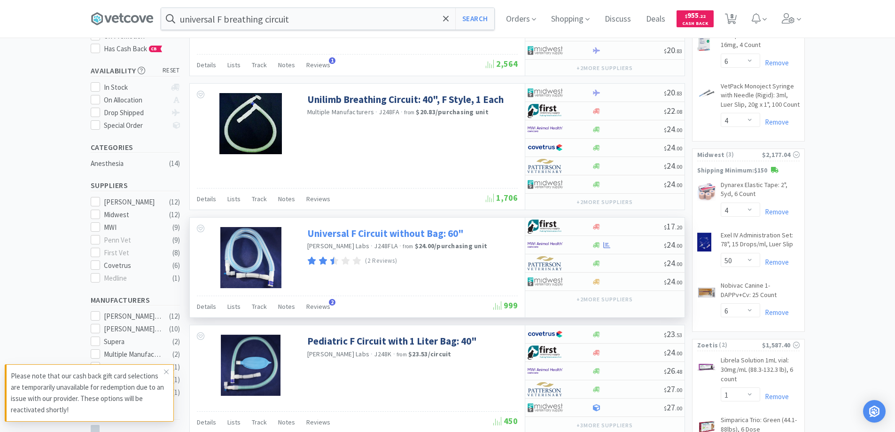 This screenshot has height=432, width=895. I want to click on span: reset, so click(171, 71).